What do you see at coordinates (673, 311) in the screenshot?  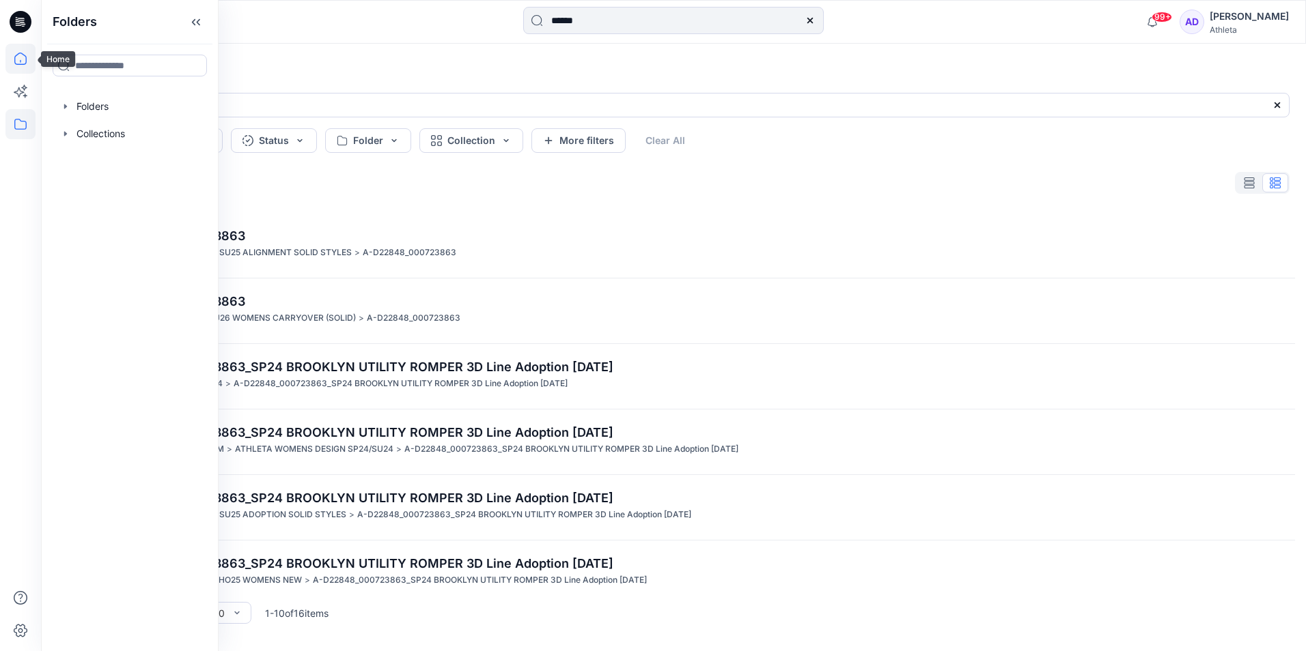 I see `a: A-D22848_000723863ATHLETA AUTO COLOR>SU26 WOMENS CARRYOVER (SOLID)>A-D22848_000723863` at bounding box center [673, 311].